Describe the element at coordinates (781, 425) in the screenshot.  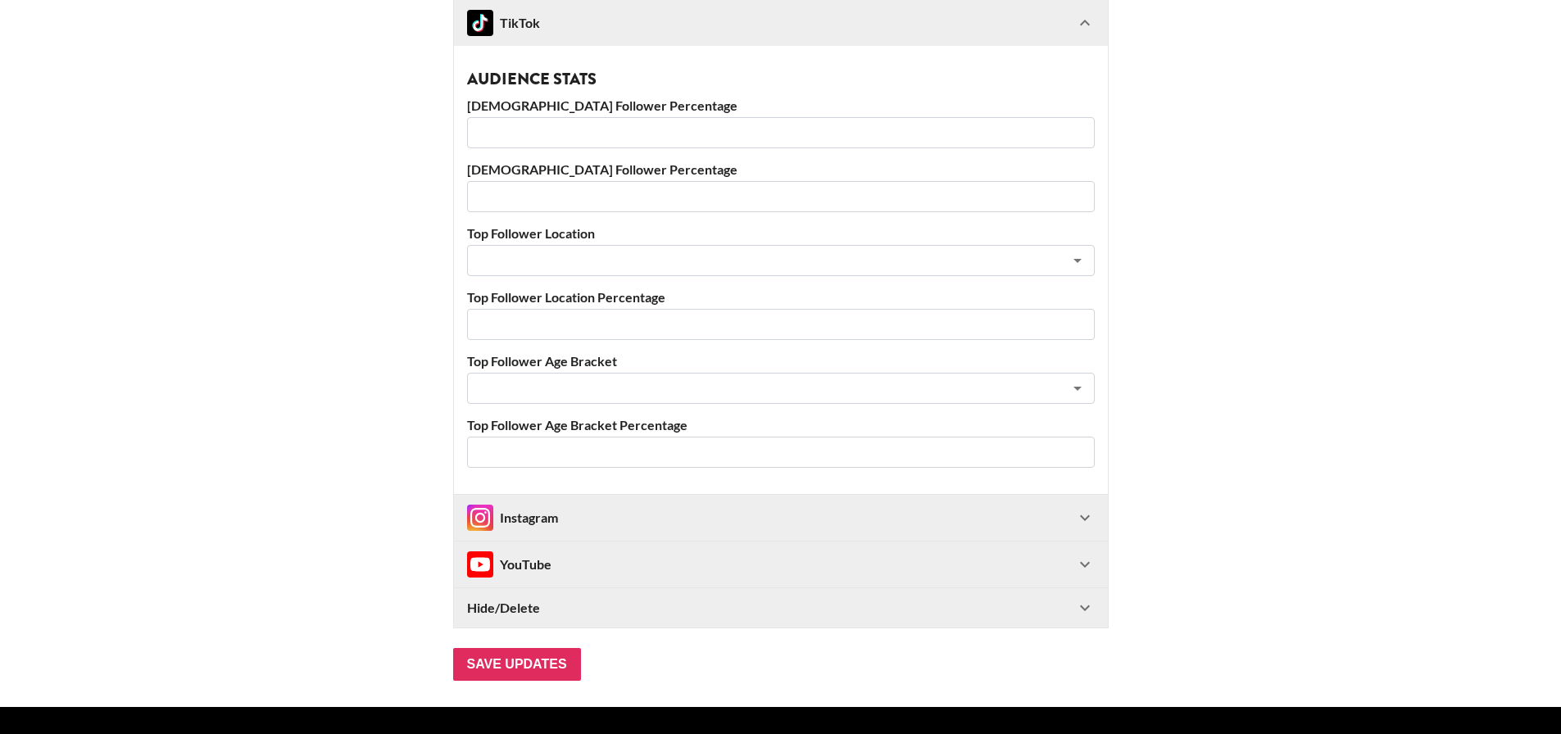
I see `label: Top Follower Age Bracket Percentage` at that location.